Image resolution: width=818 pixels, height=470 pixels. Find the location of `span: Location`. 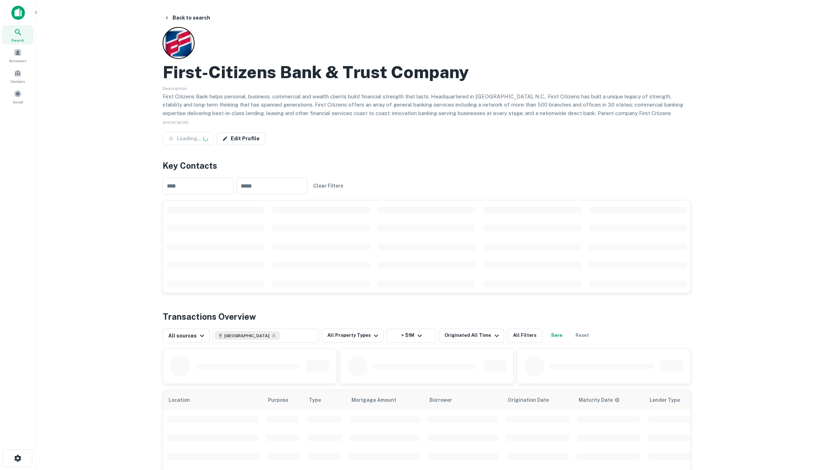

span: Location is located at coordinates (184, 400).